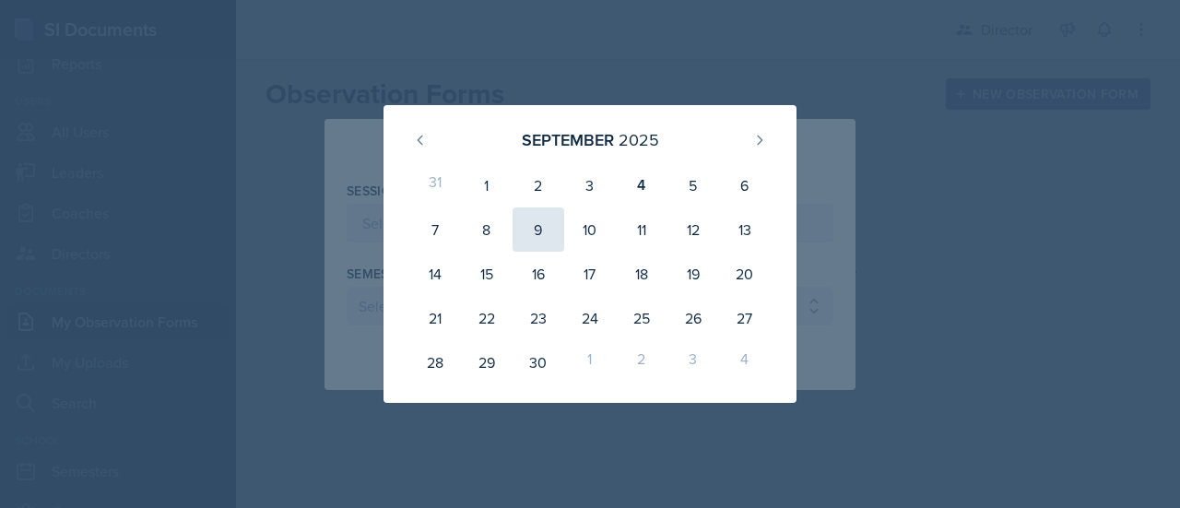 The image size is (1180, 508). Describe the element at coordinates (487, 362) in the screenshot. I see `div: 29` at that location.